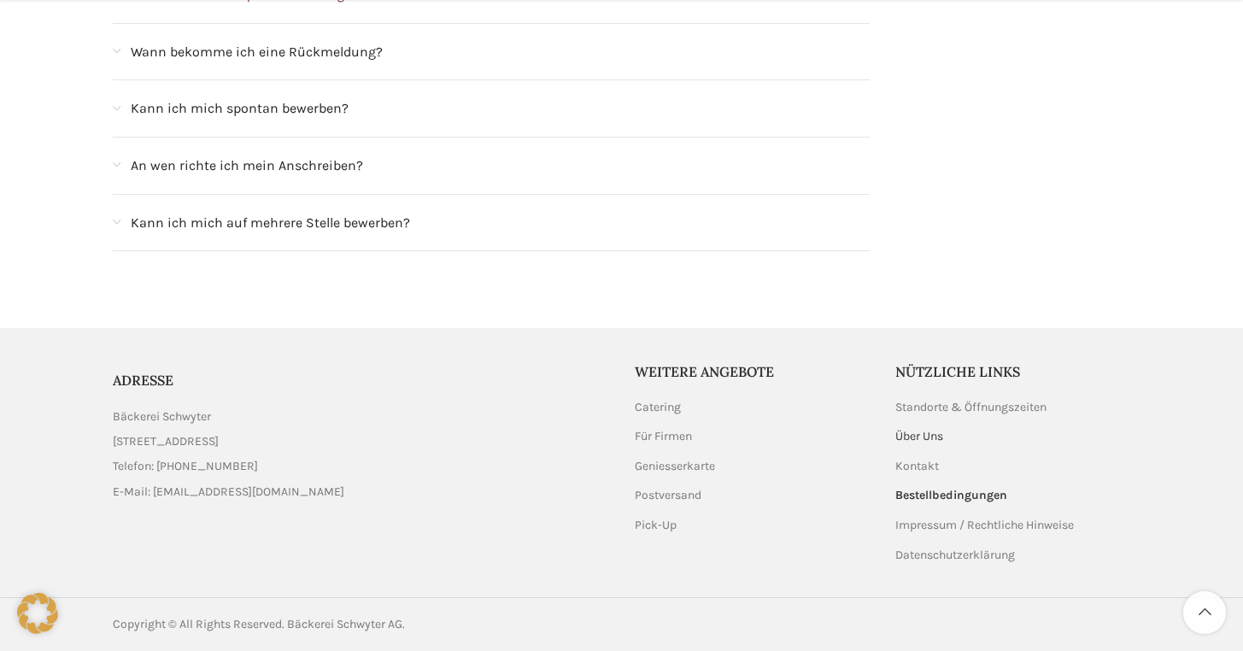 This screenshot has width=1243, height=651. I want to click on a: Über Uns, so click(920, 437).